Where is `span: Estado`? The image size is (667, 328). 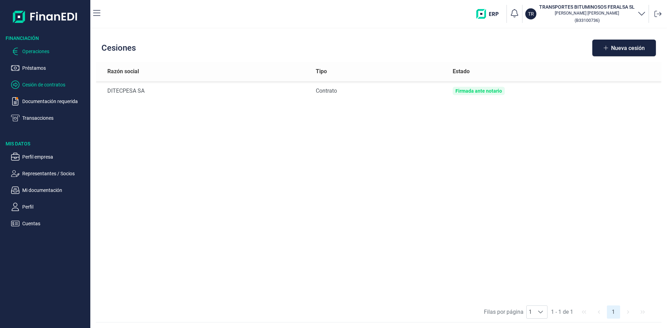
span: Estado is located at coordinates (461, 72).